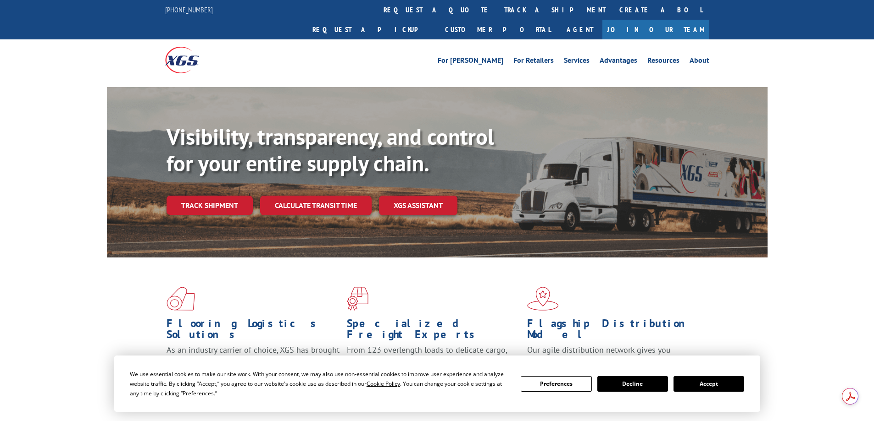 The width and height of the screenshot is (874, 421). What do you see at coordinates (618, 62) in the screenshot?
I see `a: Advantages` at bounding box center [618, 62].